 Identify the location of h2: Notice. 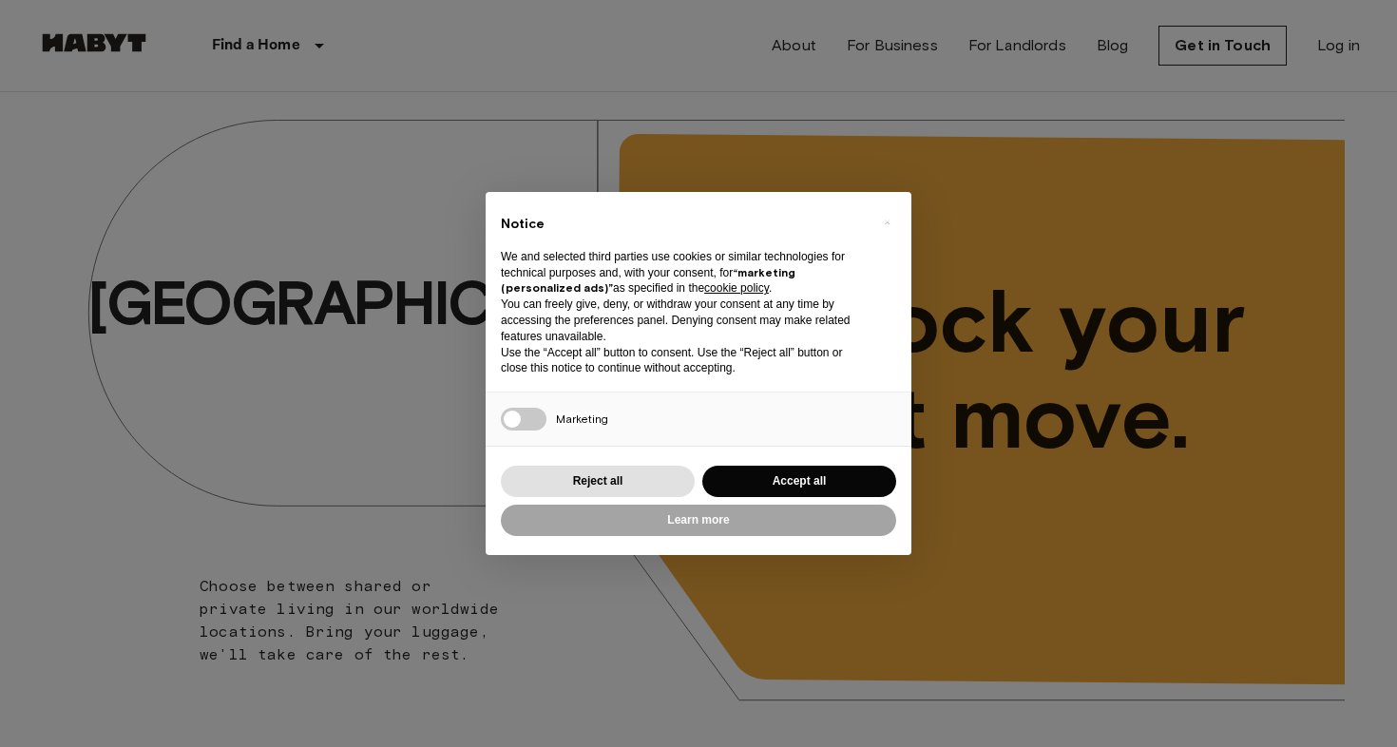
(683, 224).